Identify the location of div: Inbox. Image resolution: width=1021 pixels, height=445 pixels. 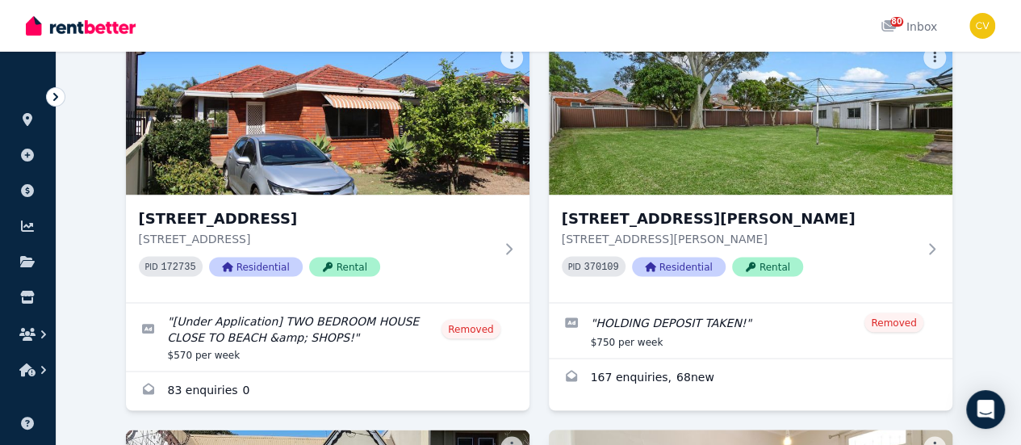
(909, 27).